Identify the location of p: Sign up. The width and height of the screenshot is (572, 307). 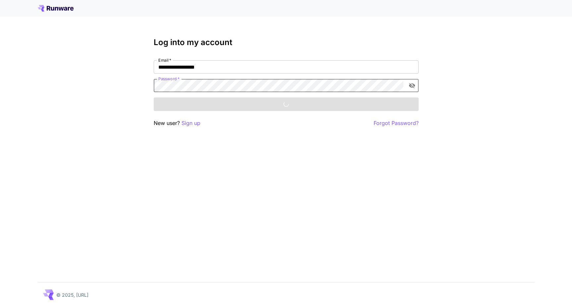
(191, 123).